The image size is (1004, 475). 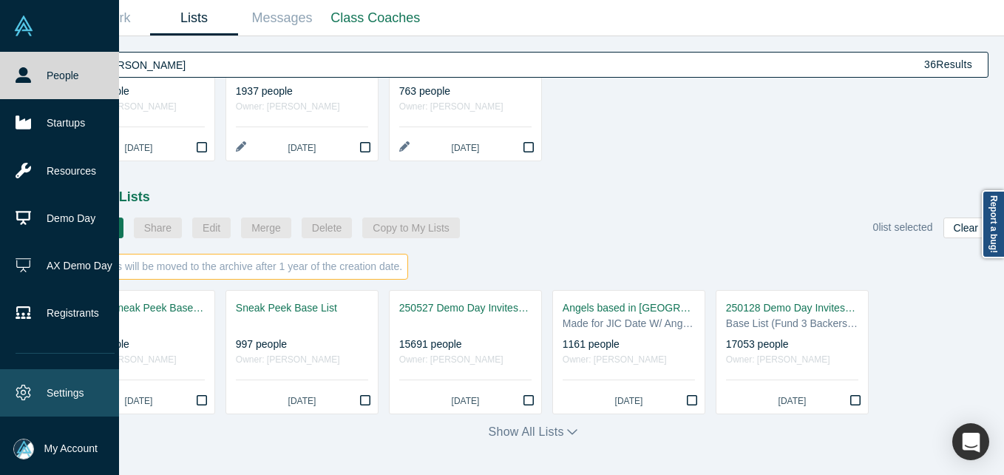 I want to click on span: My Account, so click(x=71, y=448).